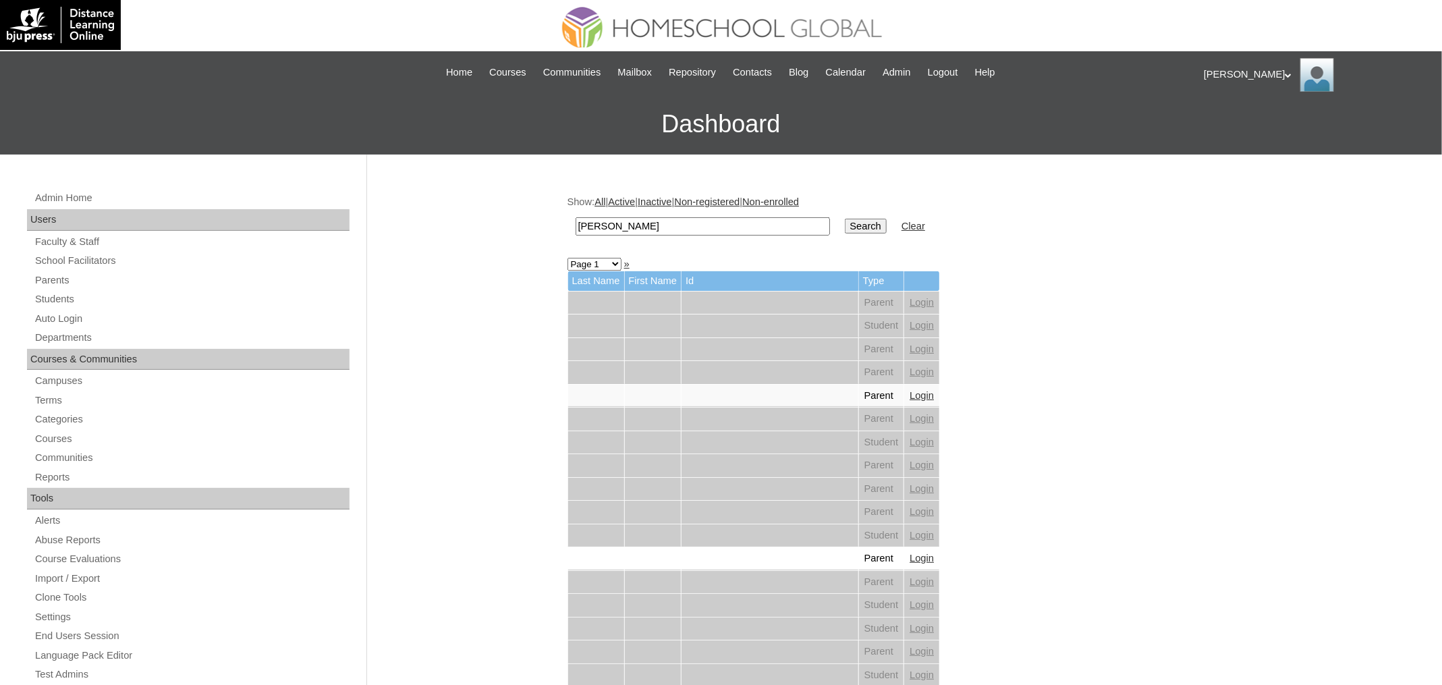  What do you see at coordinates (600, 202) in the screenshot?
I see `a: All` at bounding box center [600, 202].